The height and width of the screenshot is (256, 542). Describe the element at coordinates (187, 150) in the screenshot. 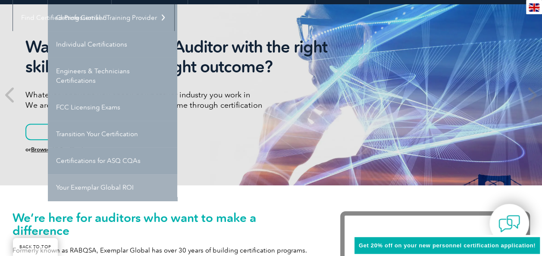

I see `h6: or` at that location.